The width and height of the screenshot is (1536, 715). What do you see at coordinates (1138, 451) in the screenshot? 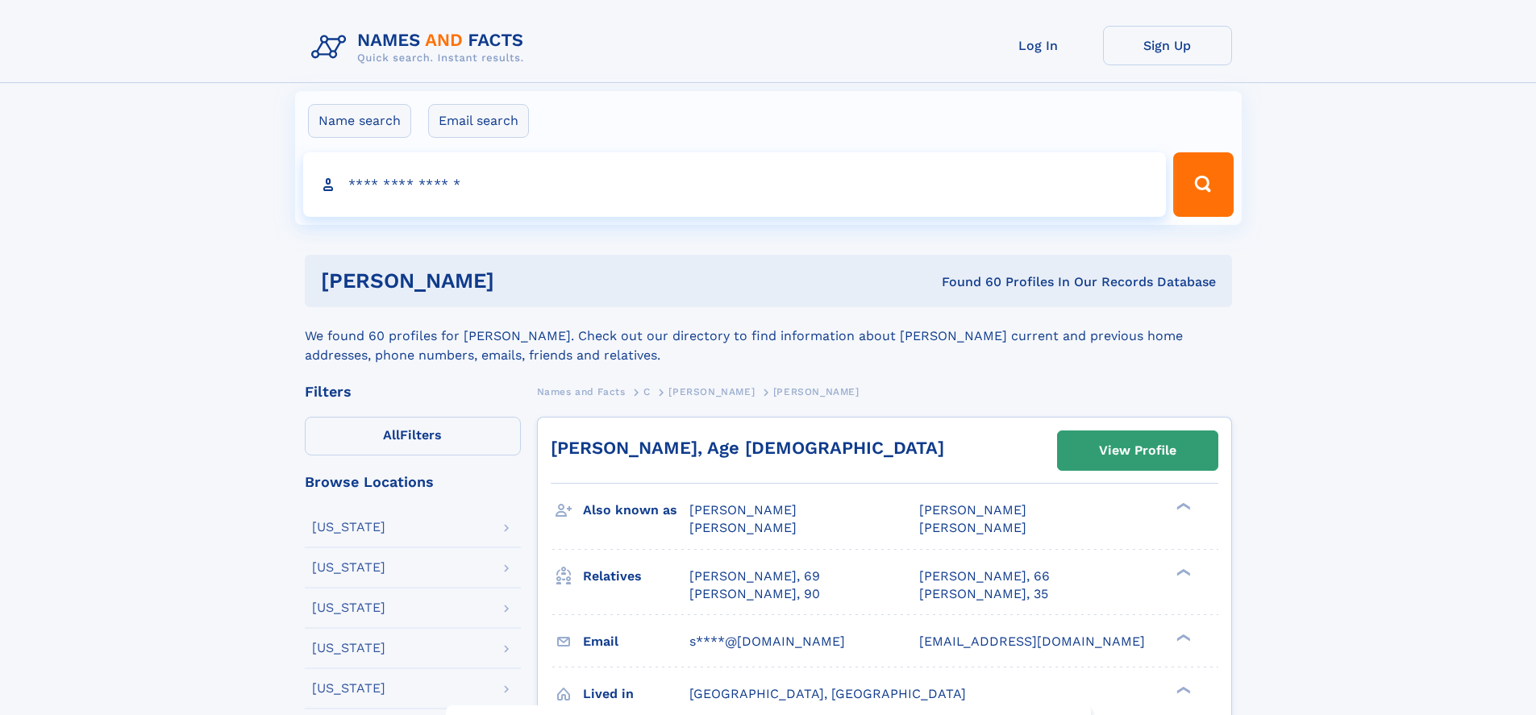
I see `a: View Profile` at bounding box center [1138, 451].